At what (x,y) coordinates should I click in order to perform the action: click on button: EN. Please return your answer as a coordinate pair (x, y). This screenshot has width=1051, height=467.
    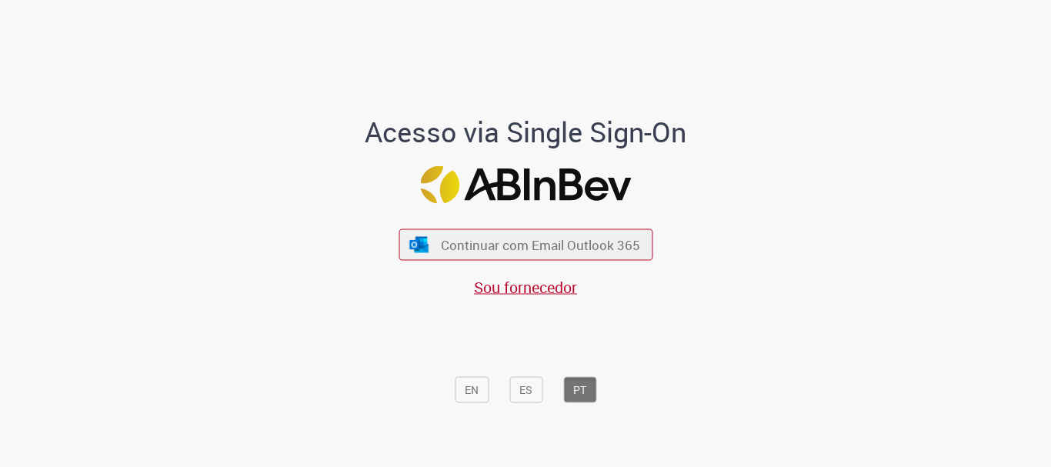
    Looking at the image, I should click on (472, 390).